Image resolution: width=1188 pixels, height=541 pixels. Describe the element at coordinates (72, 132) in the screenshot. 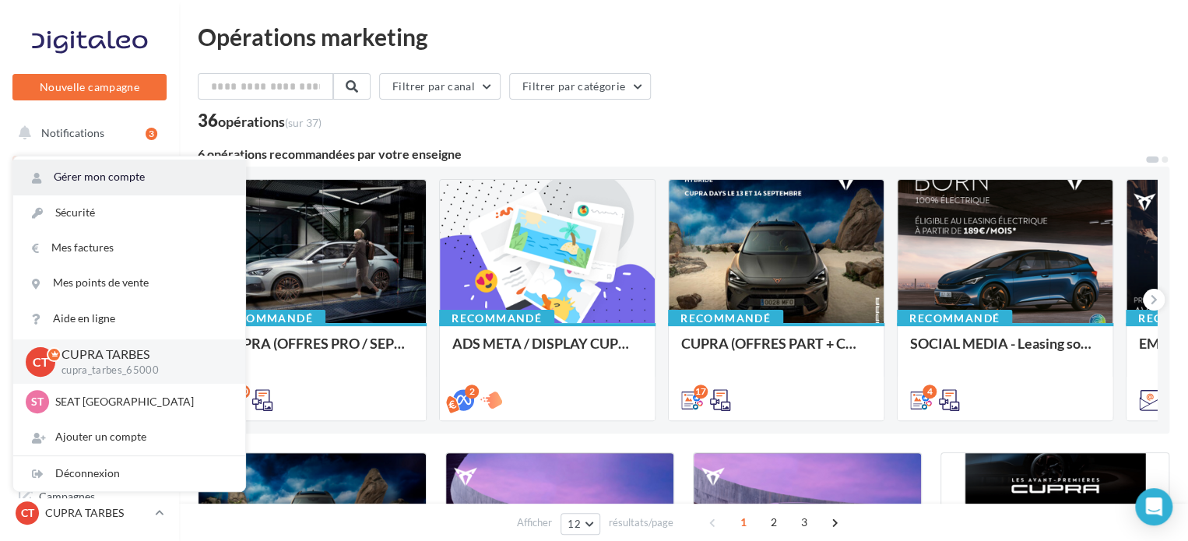

I see `span: Notifications` at that location.